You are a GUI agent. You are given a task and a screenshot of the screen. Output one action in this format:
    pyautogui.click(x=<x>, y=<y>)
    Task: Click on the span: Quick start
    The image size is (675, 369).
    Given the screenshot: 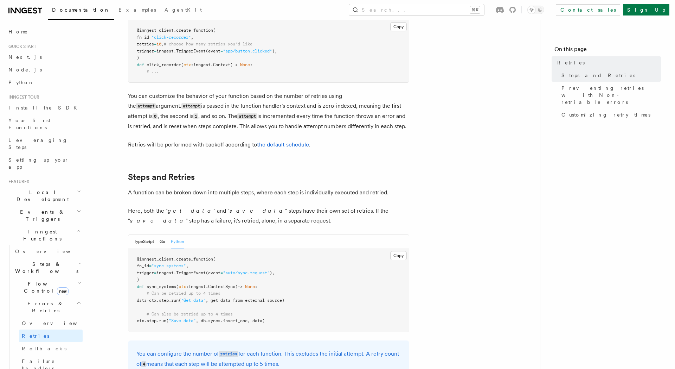 What is the action you would take?
    pyautogui.click(x=21, y=46)
    